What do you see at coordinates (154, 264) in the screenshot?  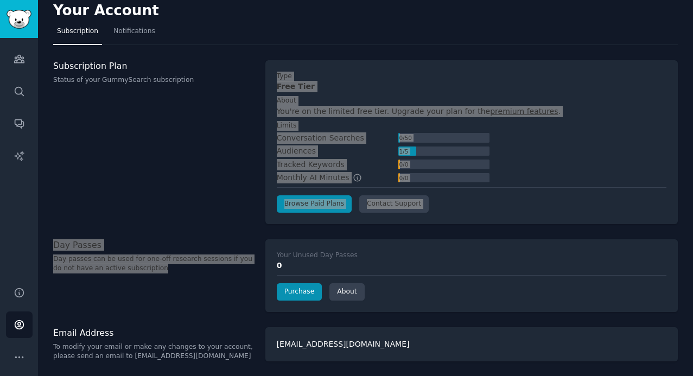 I see `p: Day passes can be used for one-off research sessions if you do not have an active subscription` at bounding box center [154, 264].